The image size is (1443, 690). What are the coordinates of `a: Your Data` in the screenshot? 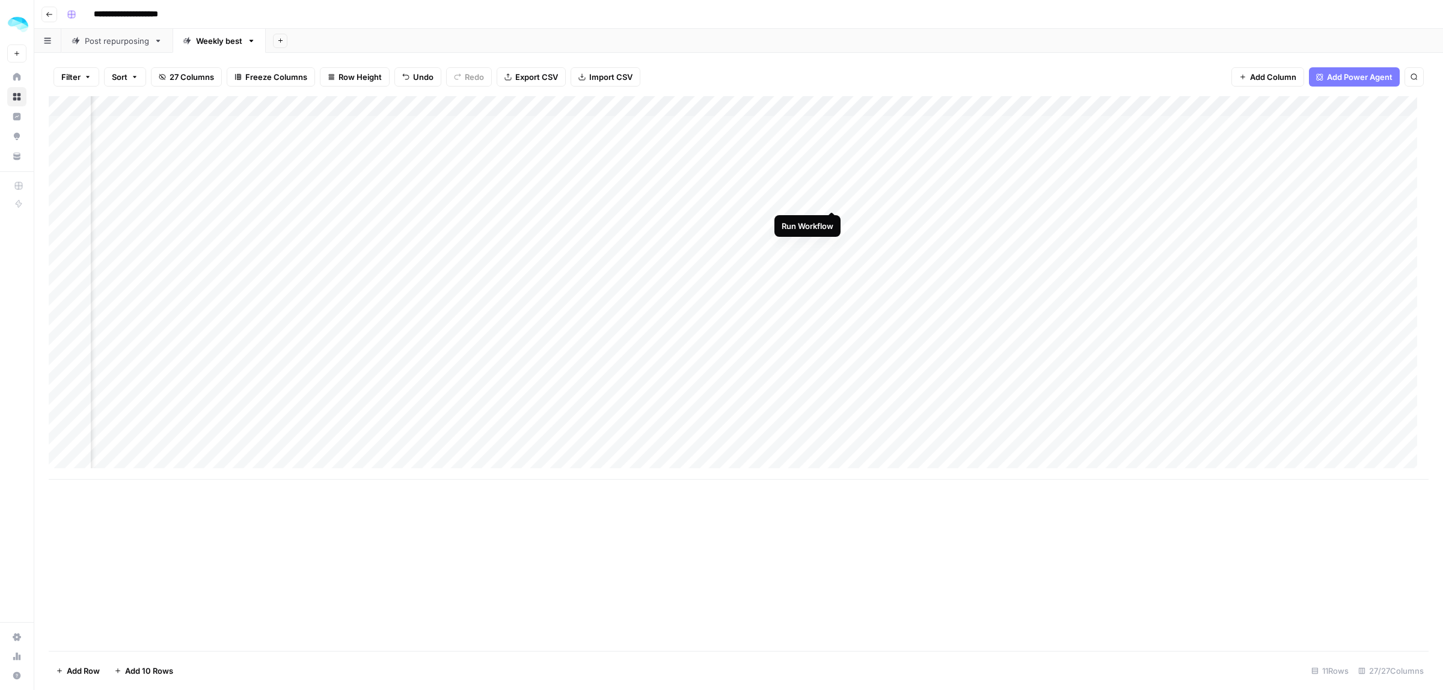 It's located at (17, 156).